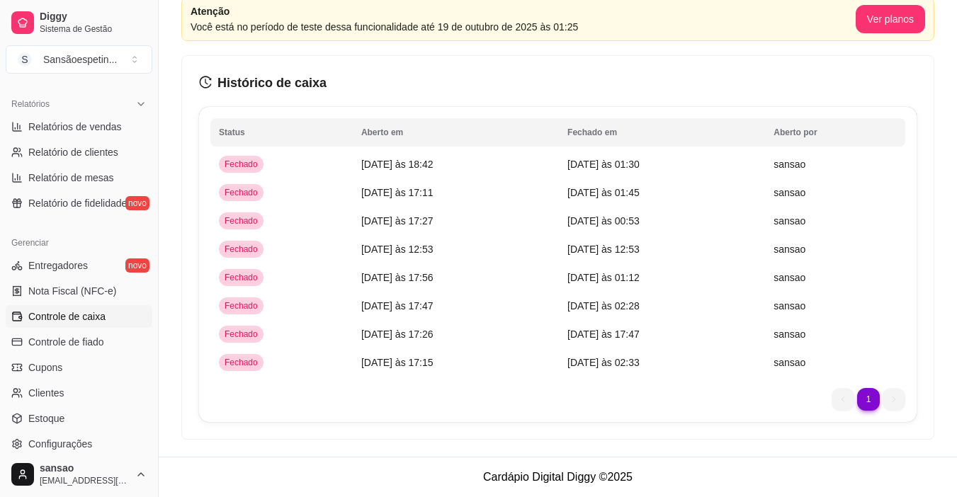 The height and width of the screenshot is (497, 957). I want to click on span: S, so click(25, 60).